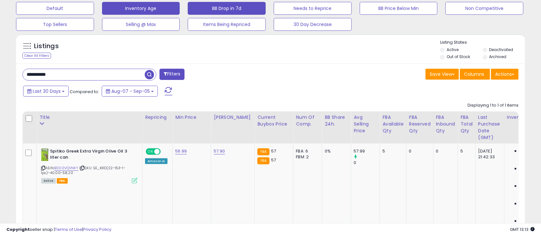 This screenshot has width=541, height=236. Describe the element at coordinates (18, 229) in the screenshot. I see `strong: Copyright` at that location.